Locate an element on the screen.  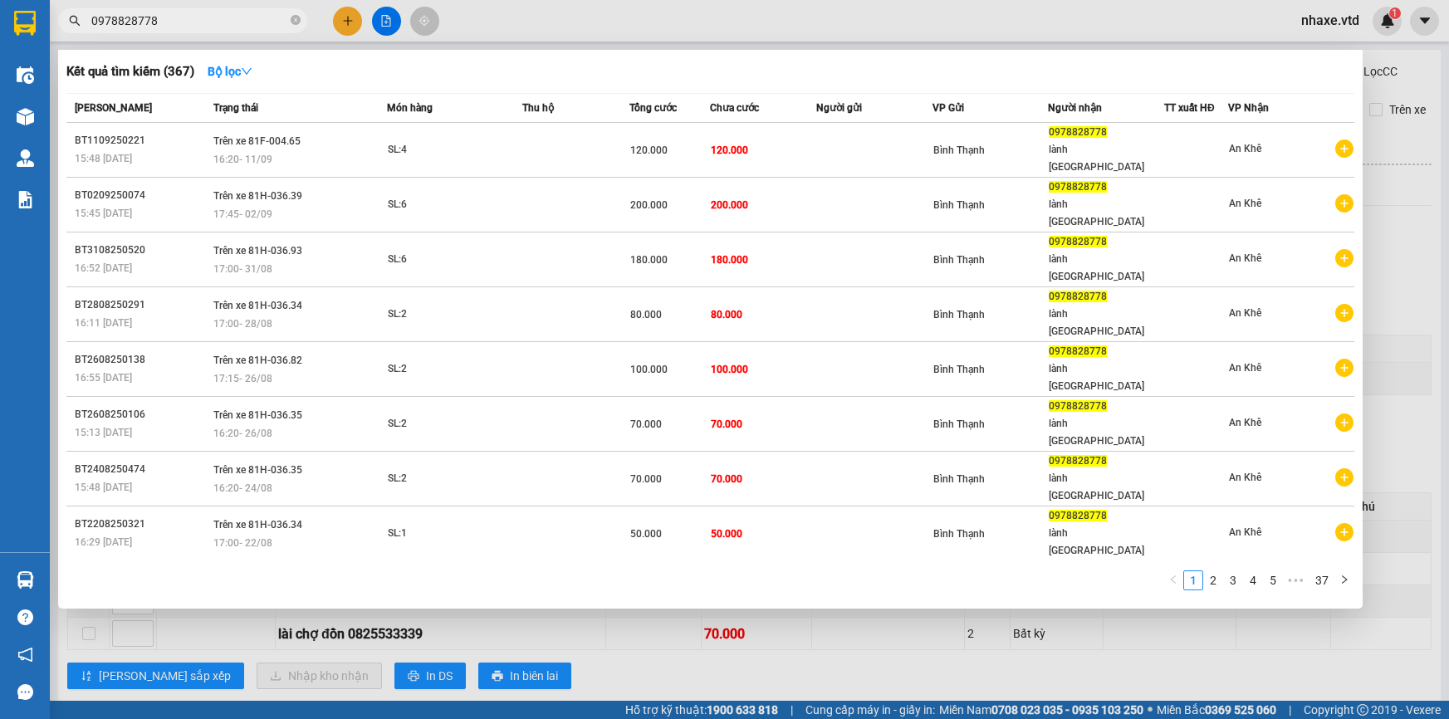
a: 5 is located at coordinates (1273, 581).